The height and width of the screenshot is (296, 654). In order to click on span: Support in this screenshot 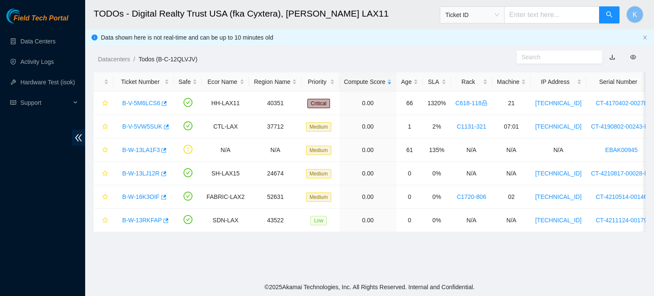, I will do `click(46, 103)`.